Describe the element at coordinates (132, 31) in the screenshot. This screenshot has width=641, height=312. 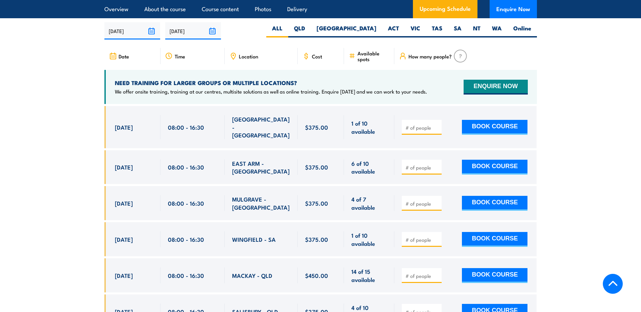
I see `input: From date` at that location.